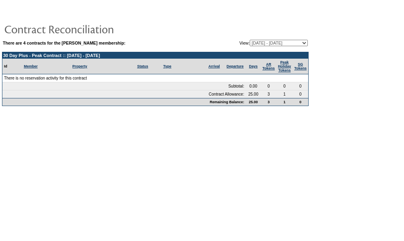 The width and height of the screenshot is (404, 241). Describe the element at coordinates (30, 66) in the screenshot. I see `a: Member` at that location.